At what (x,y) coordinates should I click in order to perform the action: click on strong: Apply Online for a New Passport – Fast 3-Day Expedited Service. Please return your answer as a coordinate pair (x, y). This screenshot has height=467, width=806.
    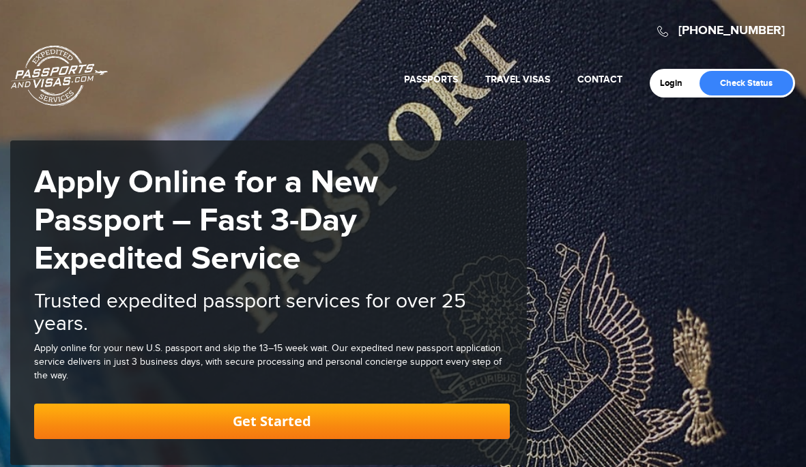
    Looking at the image, I should click on (206, 221).